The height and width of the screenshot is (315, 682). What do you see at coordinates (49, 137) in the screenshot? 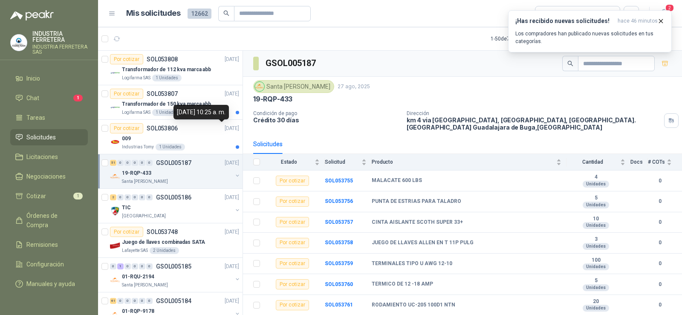
I see `a: Solicitudes` at bounding box center [49, 137].